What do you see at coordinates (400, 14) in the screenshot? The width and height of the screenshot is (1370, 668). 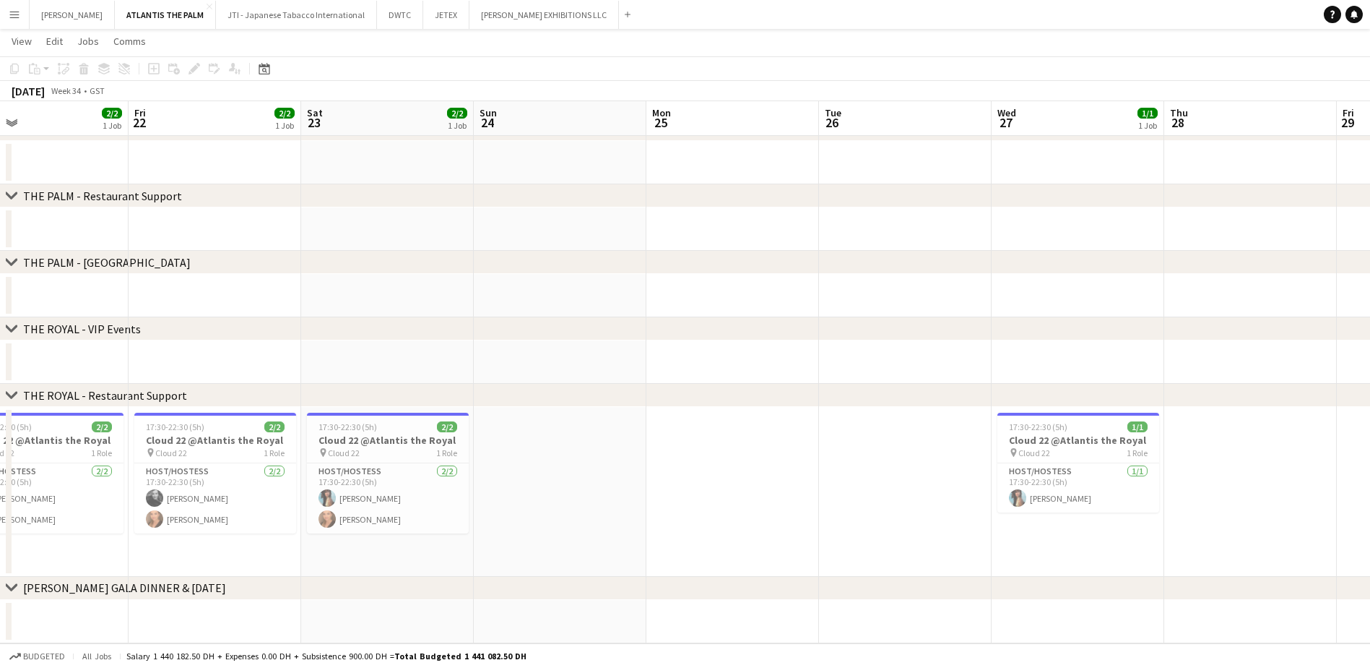 I see `button: DWTC` at bounding box center [400, 14].